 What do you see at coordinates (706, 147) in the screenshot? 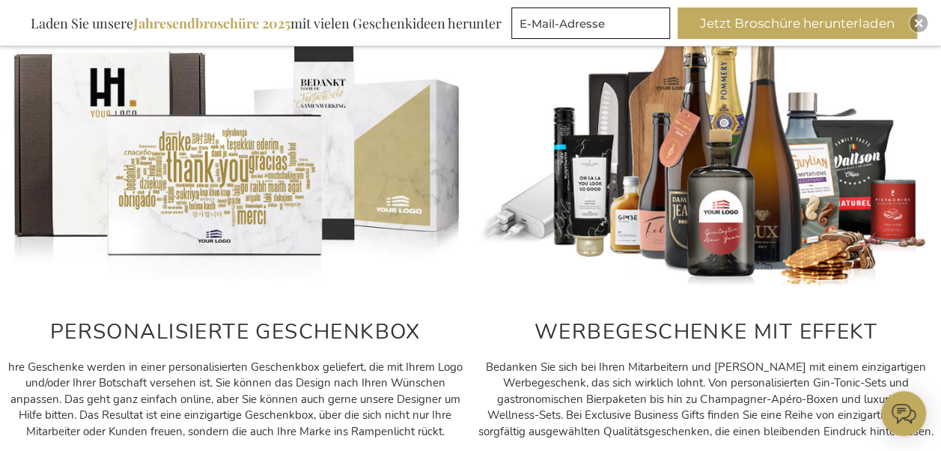
I see `img: Personalisierte Geschenke für Kunden und Mitarbeiter mit WirkungPersonalisierte Geschenke für Kun...` at bounding box center [706, 147].